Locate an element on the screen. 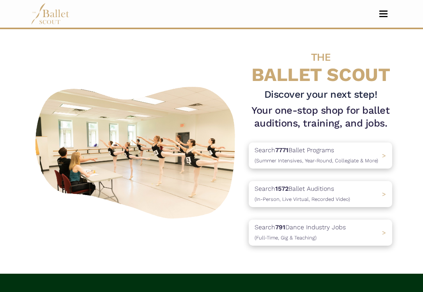 This screenshot has height=292, width=423. h4: BALLET SCOUT is located at coordinates (320, 65).